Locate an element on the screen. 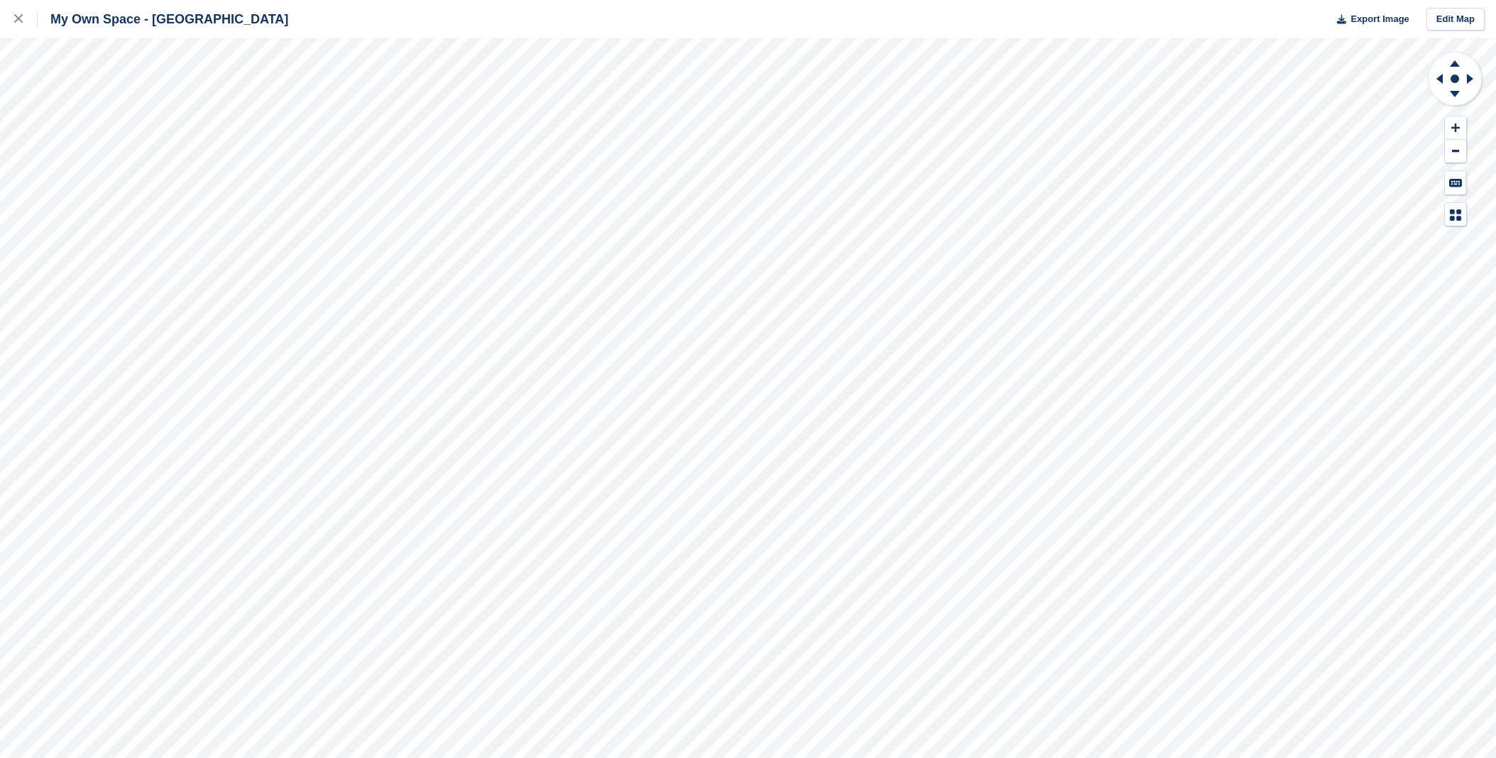  button: Zoom In is located at coordinates (1455, 128).